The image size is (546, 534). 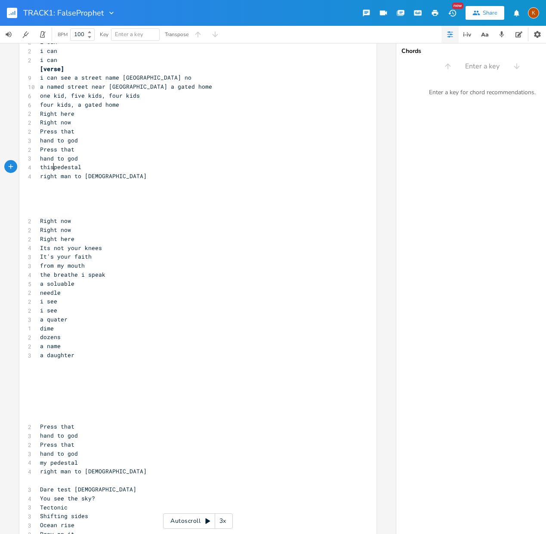 What do you see at coordinates (57, 525) in the screenshot?
I see `span: Ocean rise` at bounding box center [57, 525].